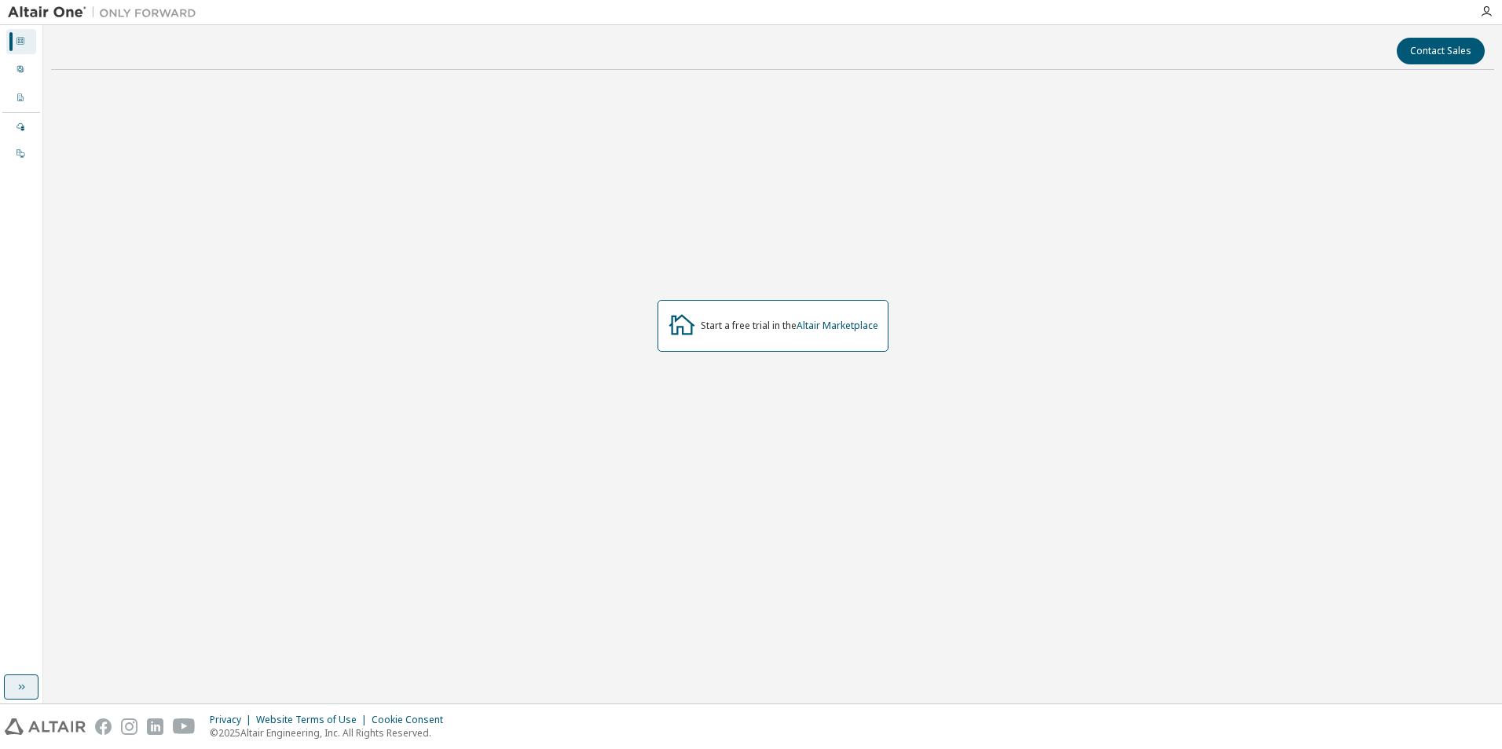  I want to click on button: Contact Sales, so click(1440, 51).